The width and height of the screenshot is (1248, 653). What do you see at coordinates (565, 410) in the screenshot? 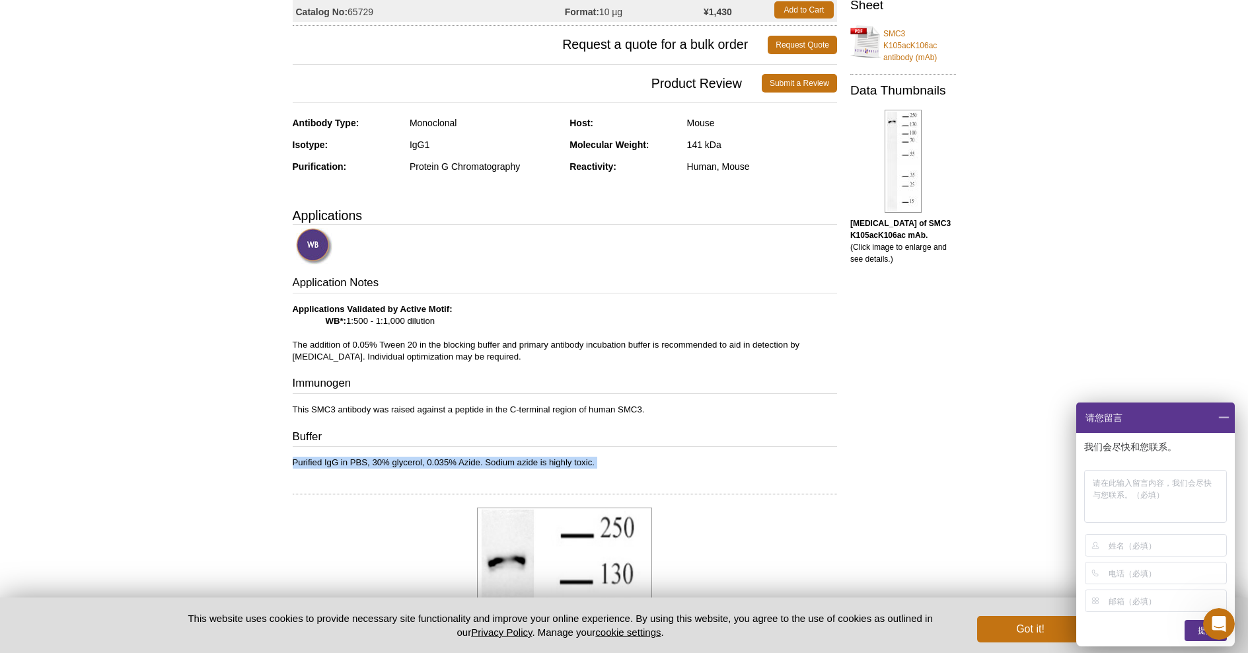
I see `p: This SMC3 antibody was raised against a peptide in the C-terminal region of human SMC3.` at bounding box center [565, 410].